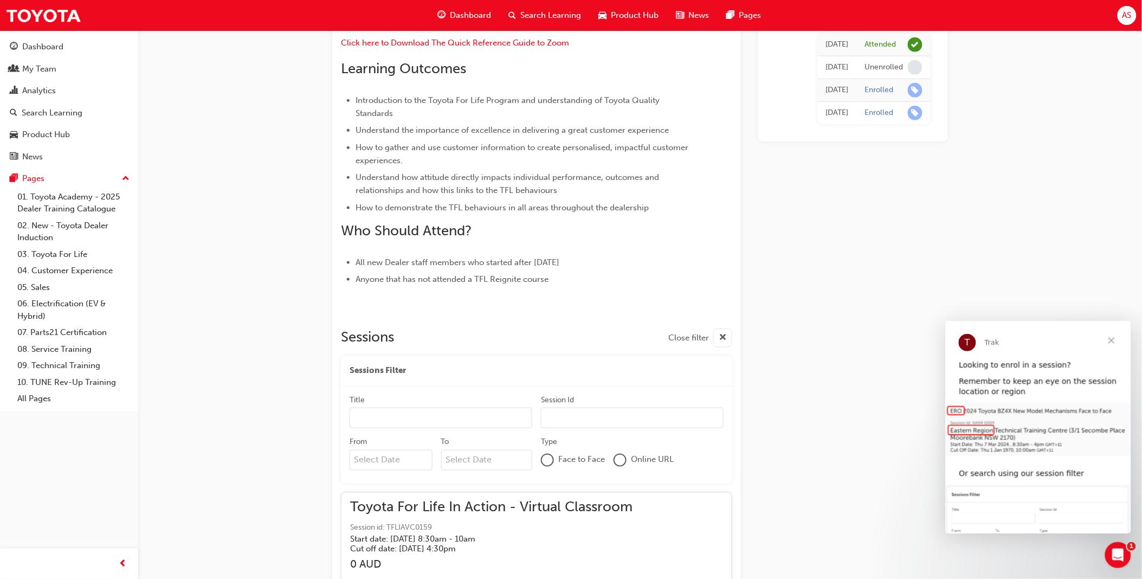  What do you see at coordinates (1127, 15) in the screenshot?
I see `button: AS` at bounding box center [1127, 15].